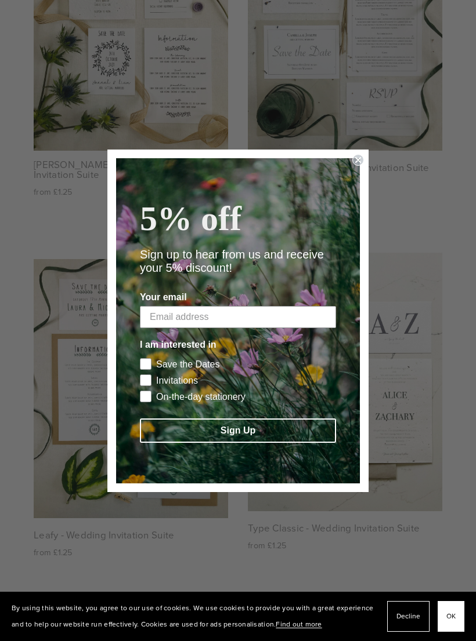  I want to click on span: OK, so click(451, 617).